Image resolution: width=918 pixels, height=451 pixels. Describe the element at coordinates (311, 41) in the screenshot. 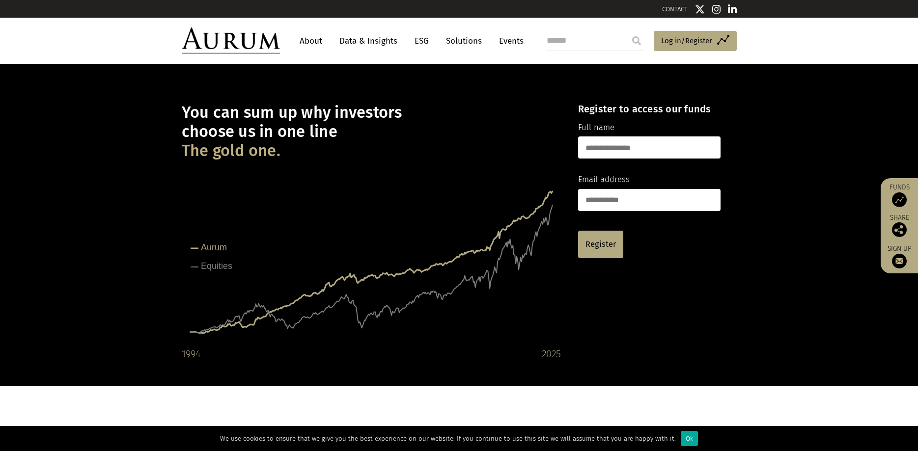

I see `a: About` at that location.